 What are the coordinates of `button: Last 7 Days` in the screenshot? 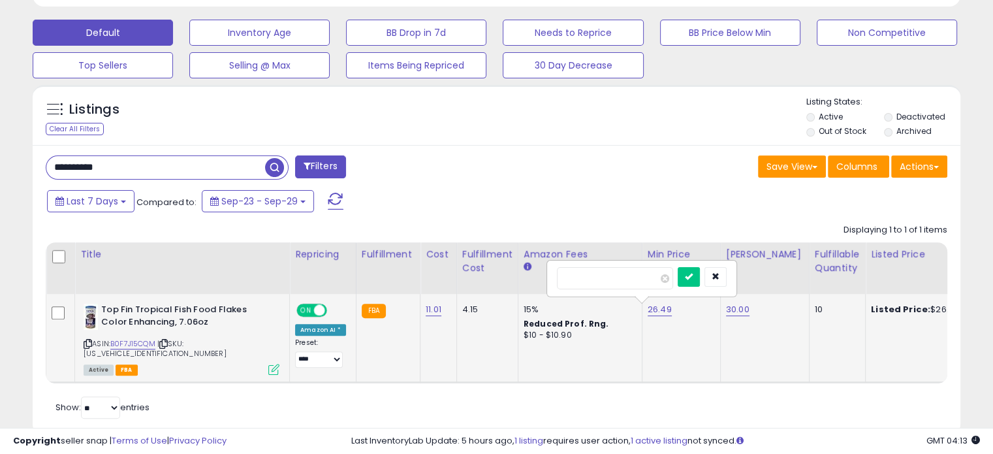 It's located at (91, 201).